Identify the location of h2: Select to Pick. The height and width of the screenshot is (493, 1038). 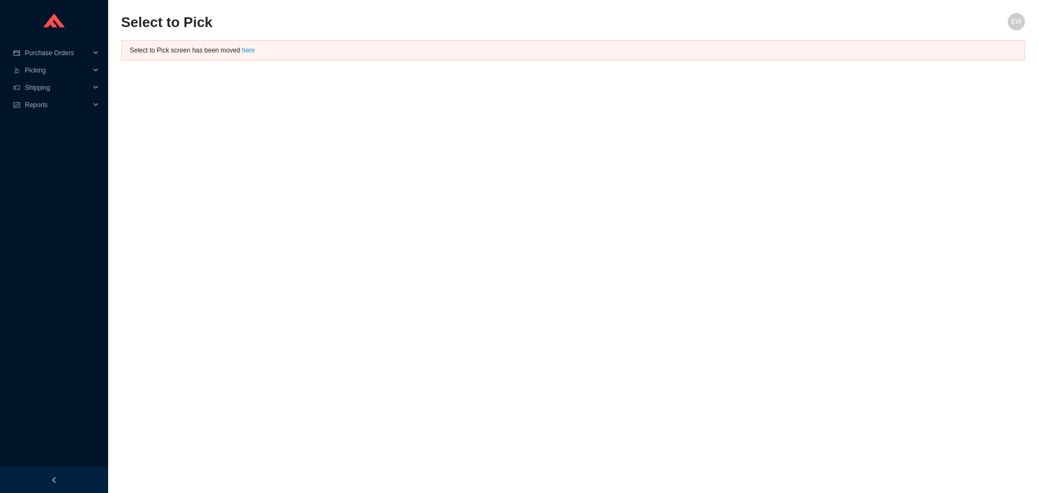
(460, 22).